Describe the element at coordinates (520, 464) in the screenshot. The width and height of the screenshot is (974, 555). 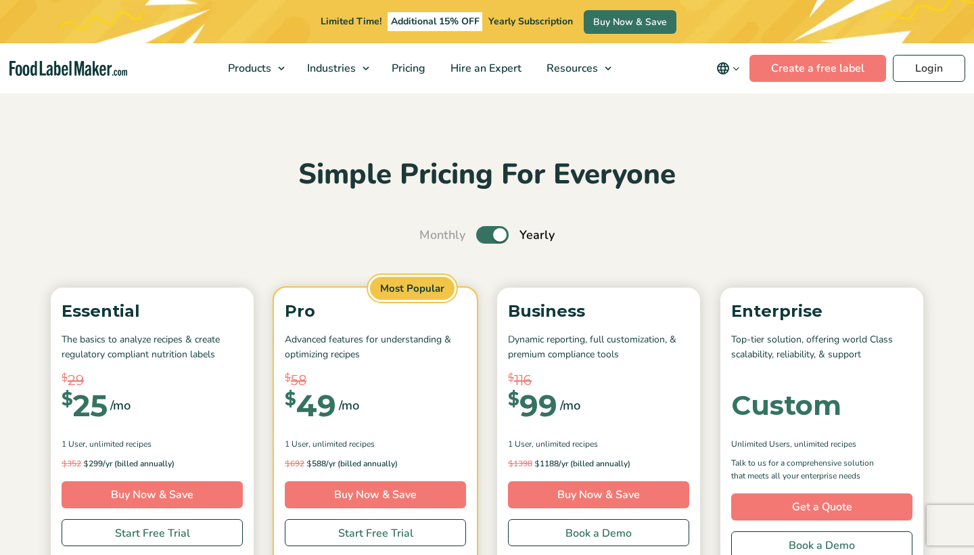
I see `del: 1398` at that location.